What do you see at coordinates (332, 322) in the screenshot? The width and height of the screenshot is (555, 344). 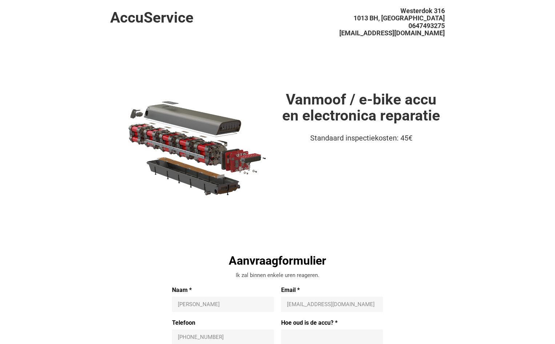 I see `label: Hoe oud is de accu? *` at bounding box center [332, 322].